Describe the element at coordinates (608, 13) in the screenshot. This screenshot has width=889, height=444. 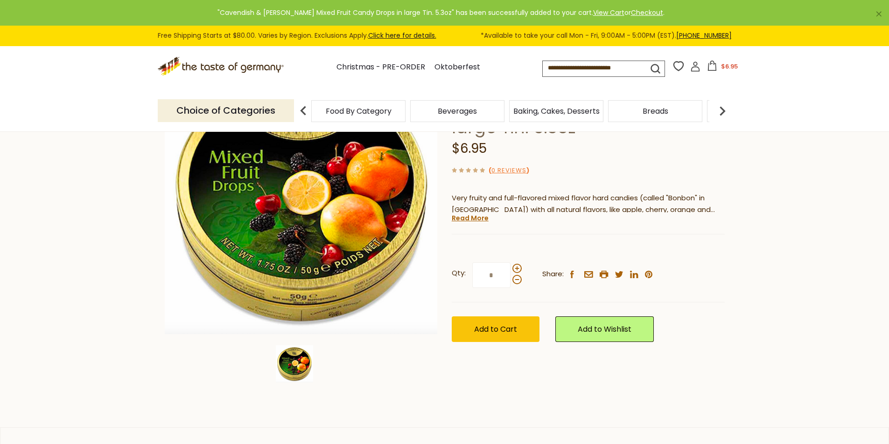
I see `a: View Cart` at that location.